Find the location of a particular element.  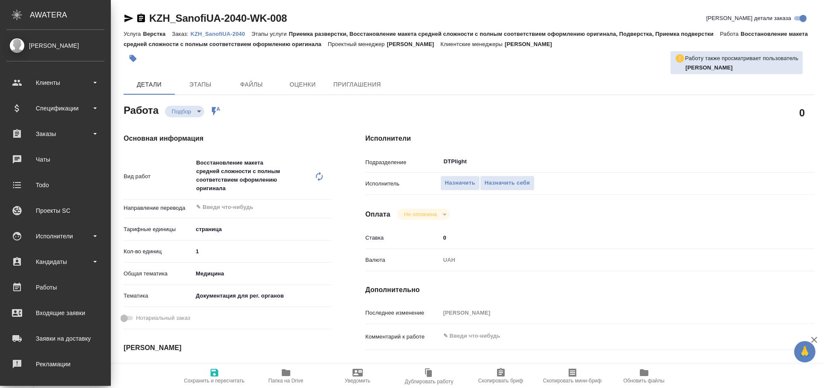

button: Не оплачена is located at coordinates (420, 214).